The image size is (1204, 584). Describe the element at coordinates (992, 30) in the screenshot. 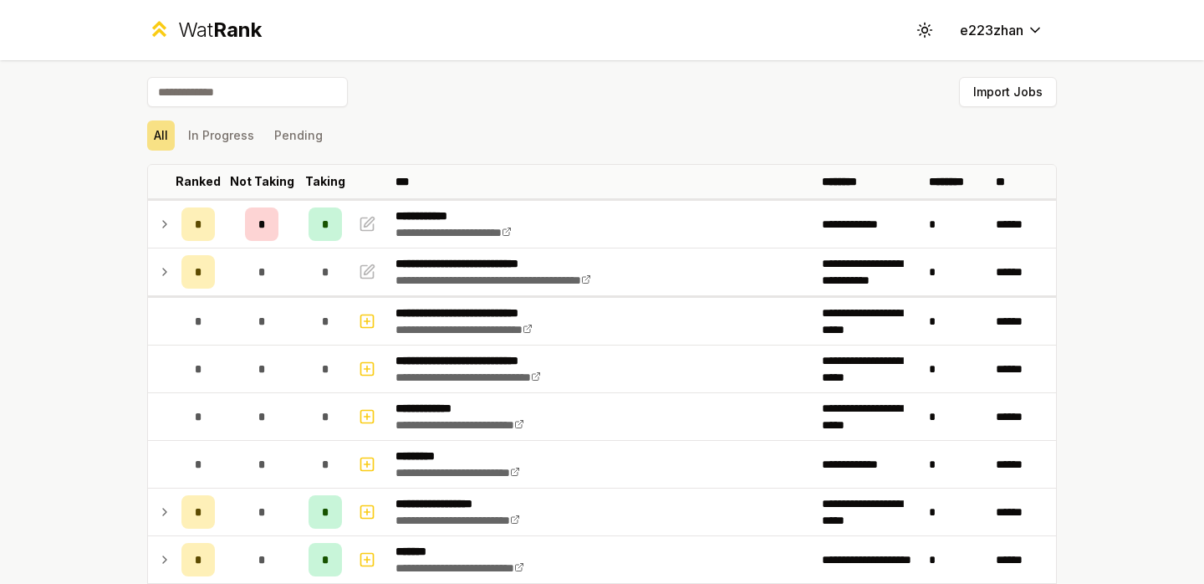

I see `span: e223zhan` at that location.